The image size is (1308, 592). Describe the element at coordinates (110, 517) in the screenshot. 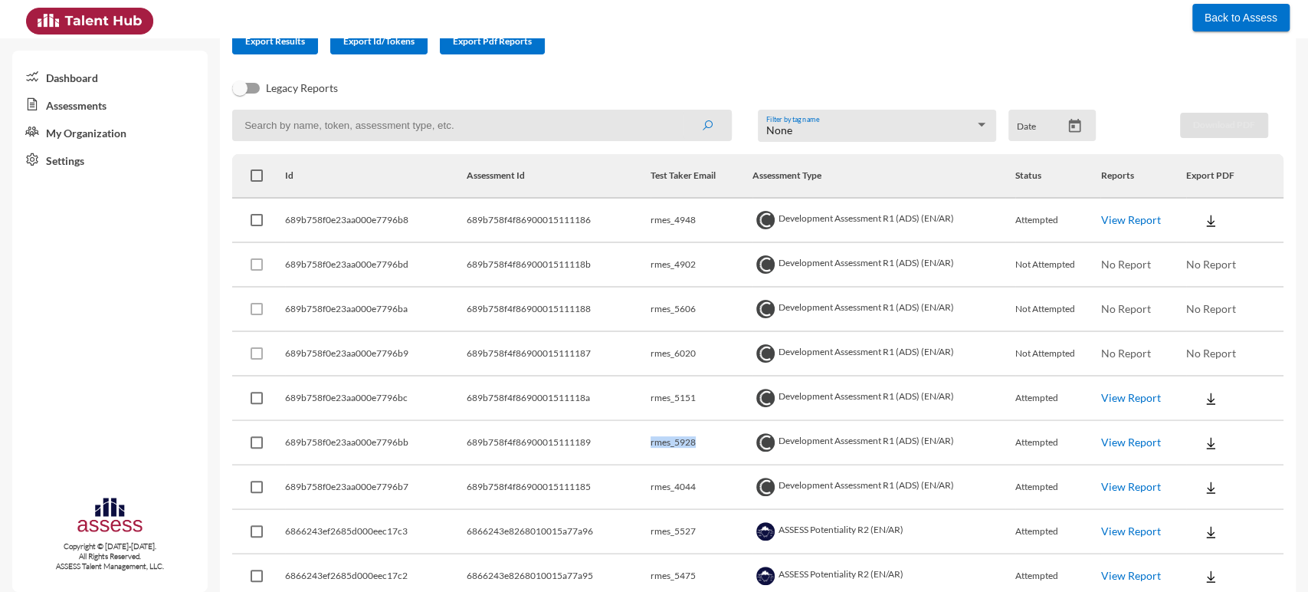

I see `img: assesscompany-logo.png` at that location.